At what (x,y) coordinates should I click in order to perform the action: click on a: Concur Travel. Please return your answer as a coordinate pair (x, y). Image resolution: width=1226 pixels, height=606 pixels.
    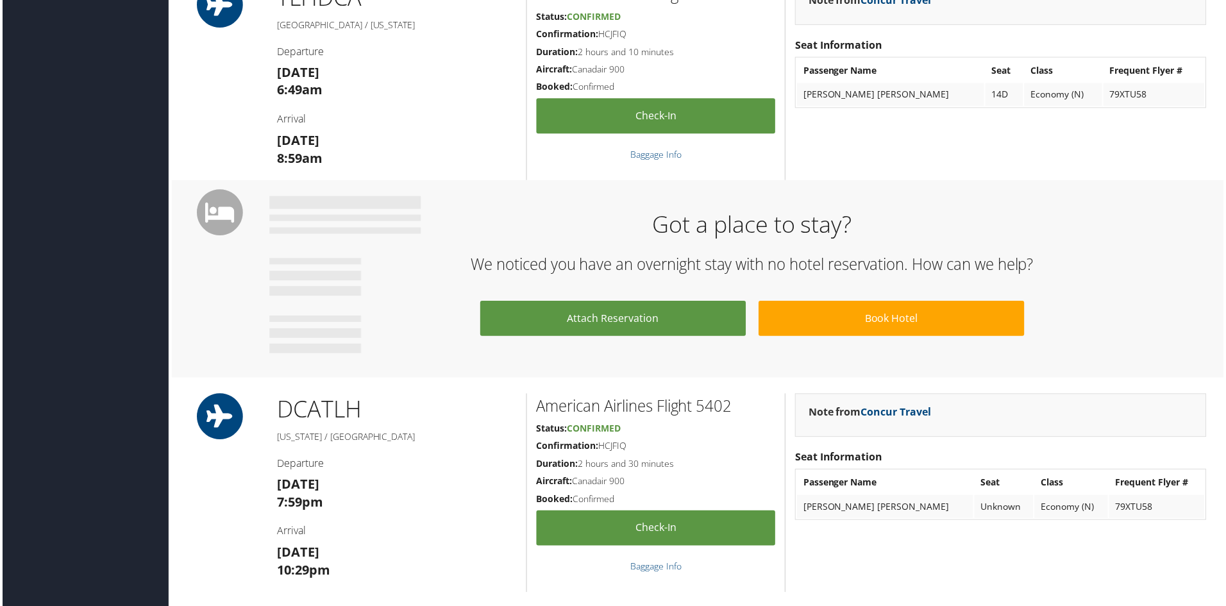
    Looking at the image, I should click on (897, 414).